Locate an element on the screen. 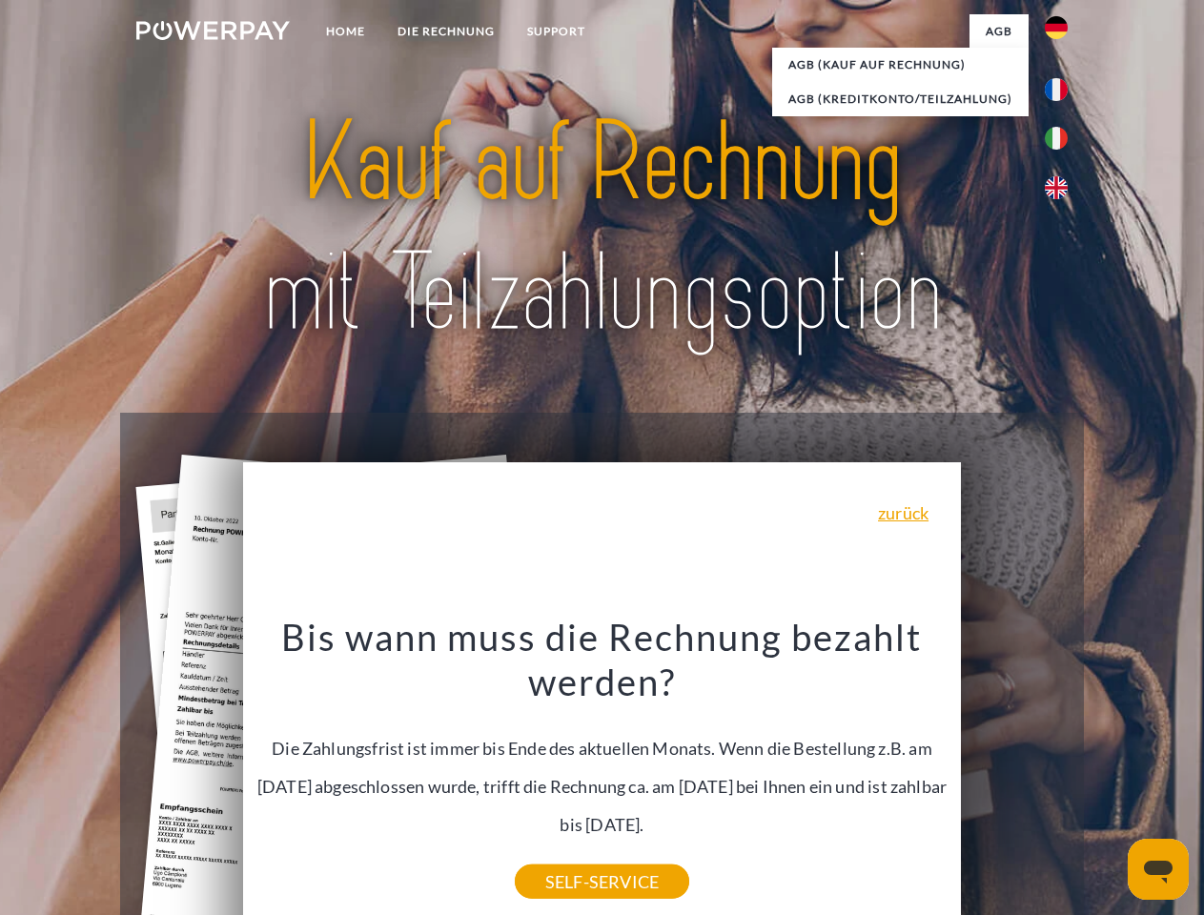 The image size is (1204, 915). img: en is located at coordinates (1056, 188).